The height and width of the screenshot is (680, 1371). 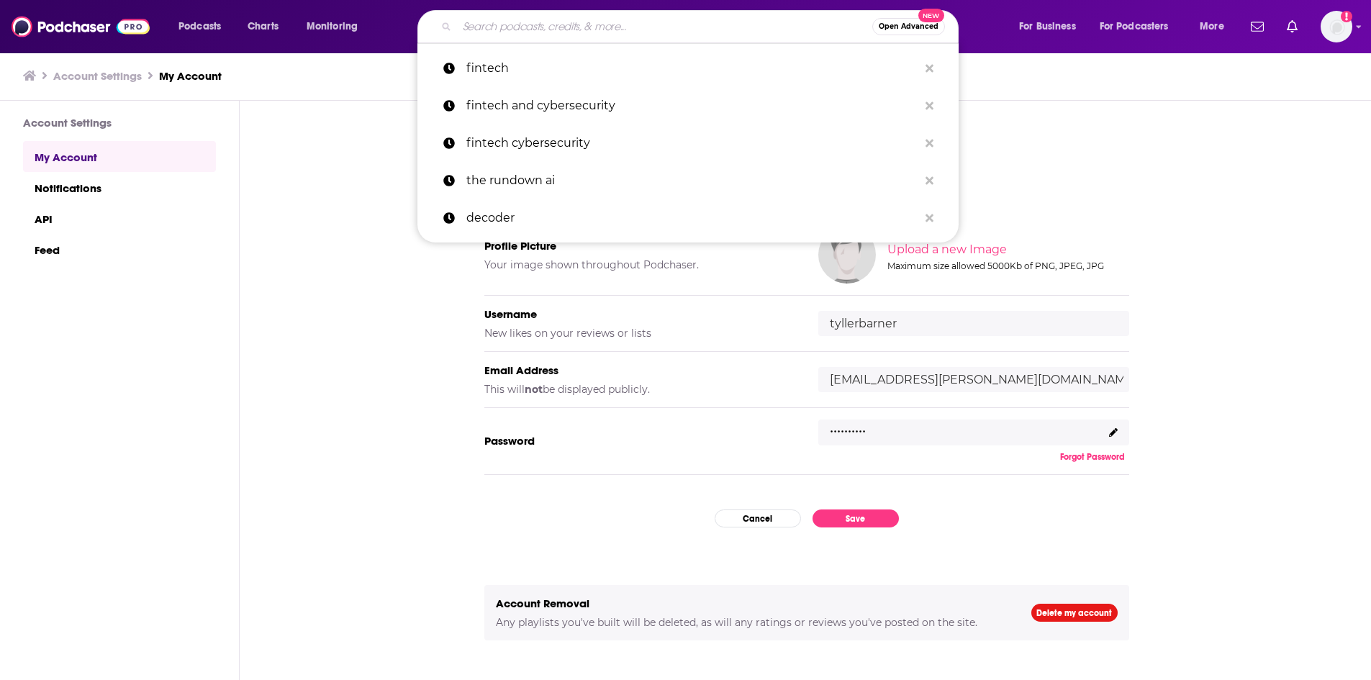 What do you see at coordinates (908, 27) in the screenshot?
I see `button: Open AdvancedNew` at bounding box center [908, 27].